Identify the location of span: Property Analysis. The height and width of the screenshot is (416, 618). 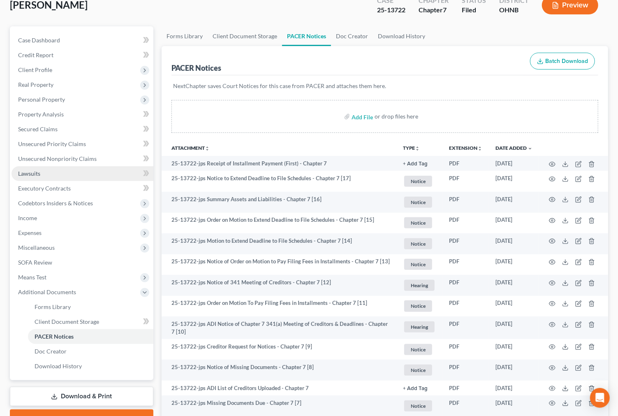
(41, 114).